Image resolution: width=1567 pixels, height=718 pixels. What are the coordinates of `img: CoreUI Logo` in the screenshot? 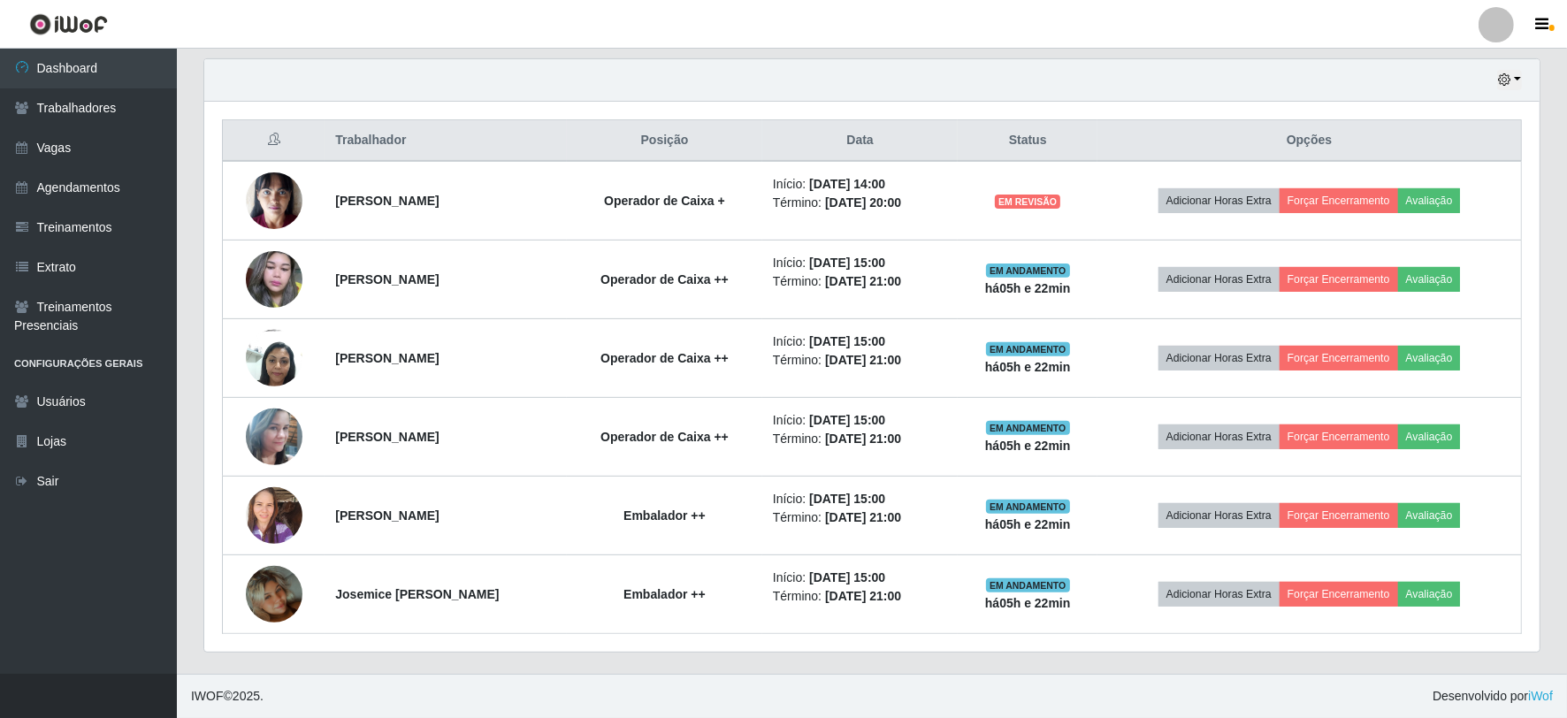 It's located at (68, 24).